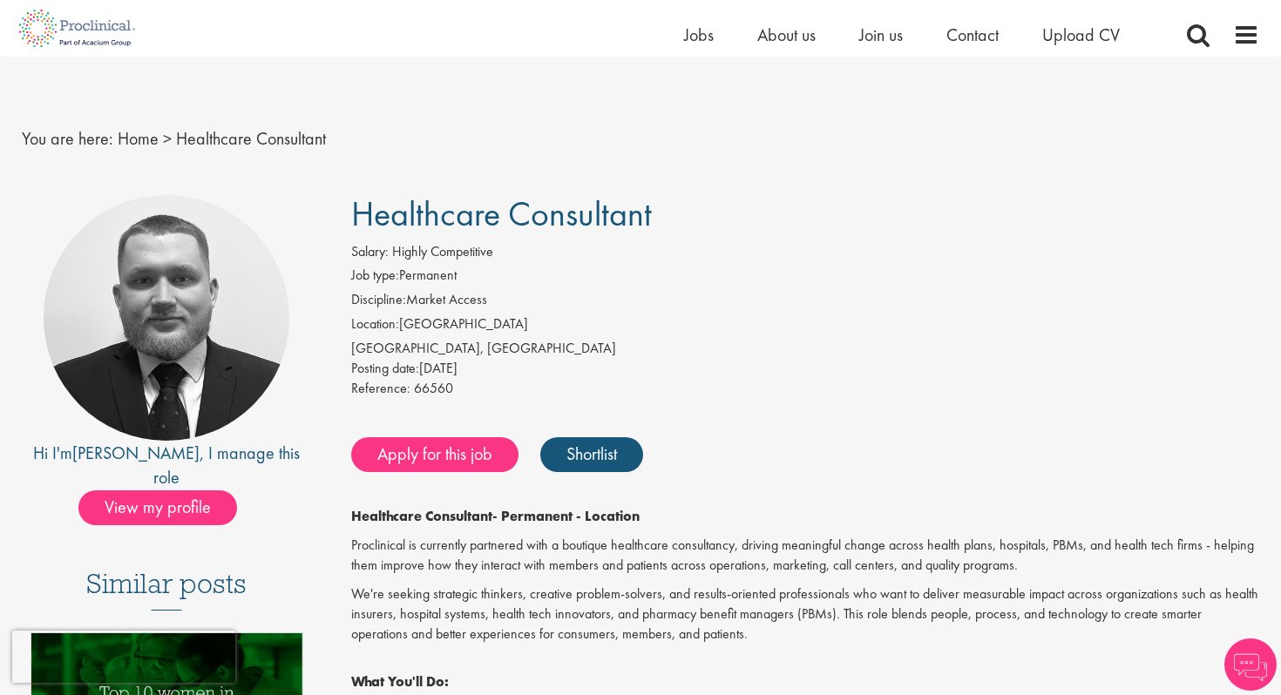 This screenshot has width=1281, height=695. I want to click on label: Salary:, so click(369, 252).